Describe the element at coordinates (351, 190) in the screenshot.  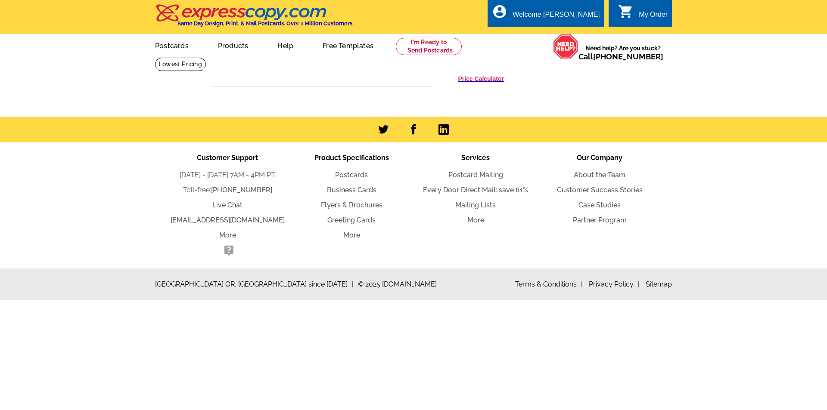
I see `a: Business Cards` at that location.